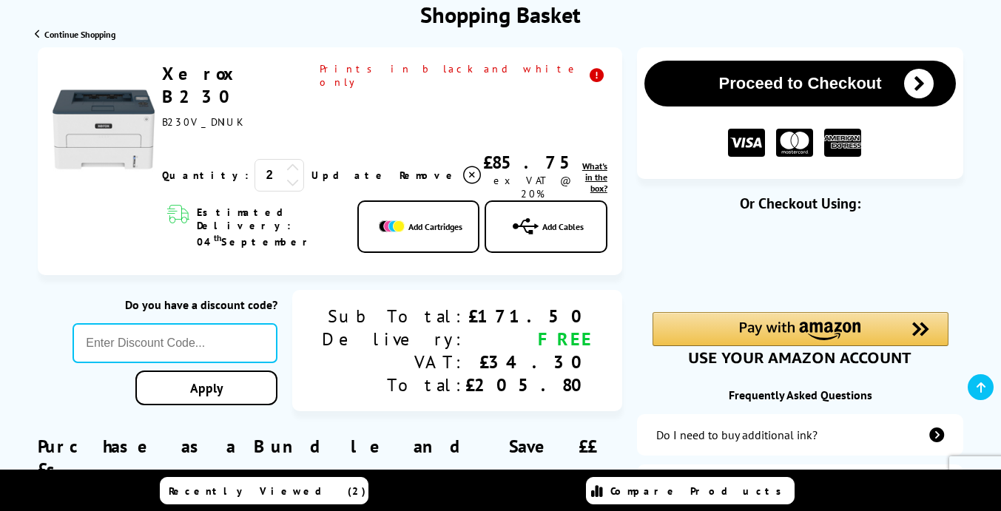  What do you see at coordinates (801, 395) in the screenshot?
I see `div: Frequently Asked Questions` at bounding box center [801, 395].